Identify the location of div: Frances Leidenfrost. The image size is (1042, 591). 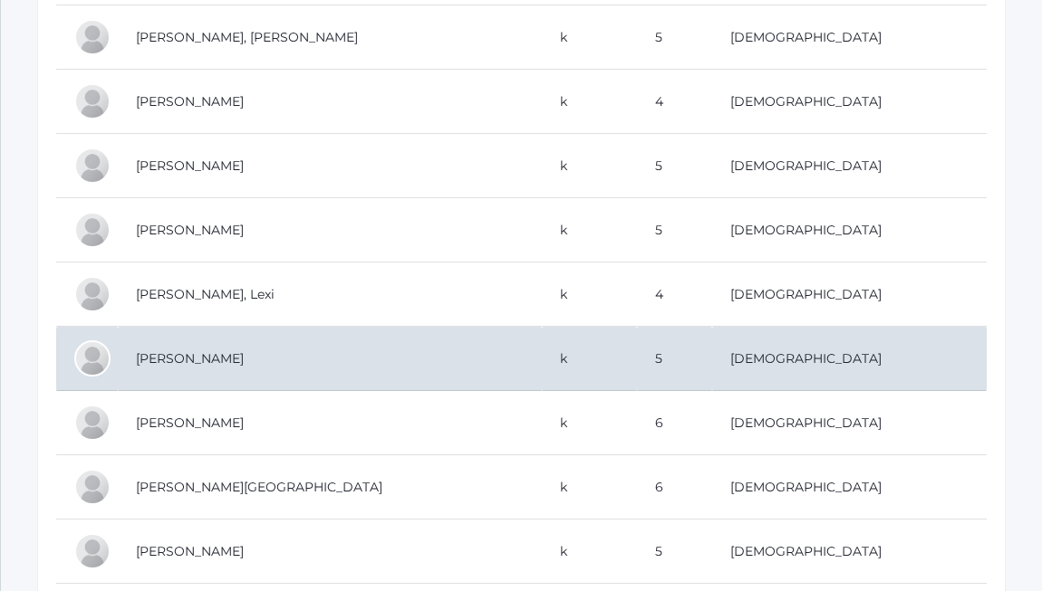
(92, 359).